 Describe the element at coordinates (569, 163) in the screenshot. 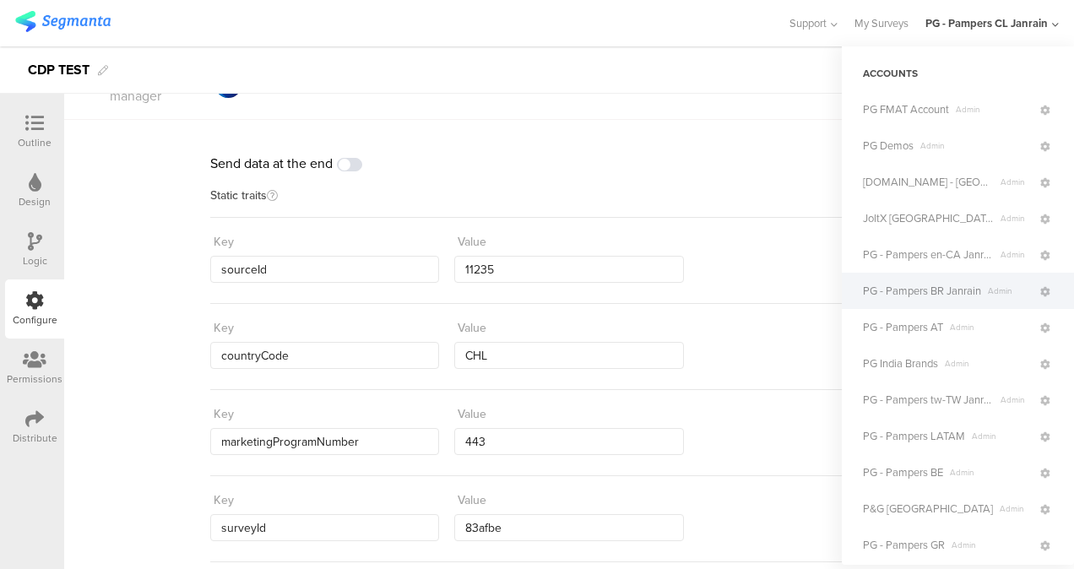

I see `div: Send data at the end` at that location.